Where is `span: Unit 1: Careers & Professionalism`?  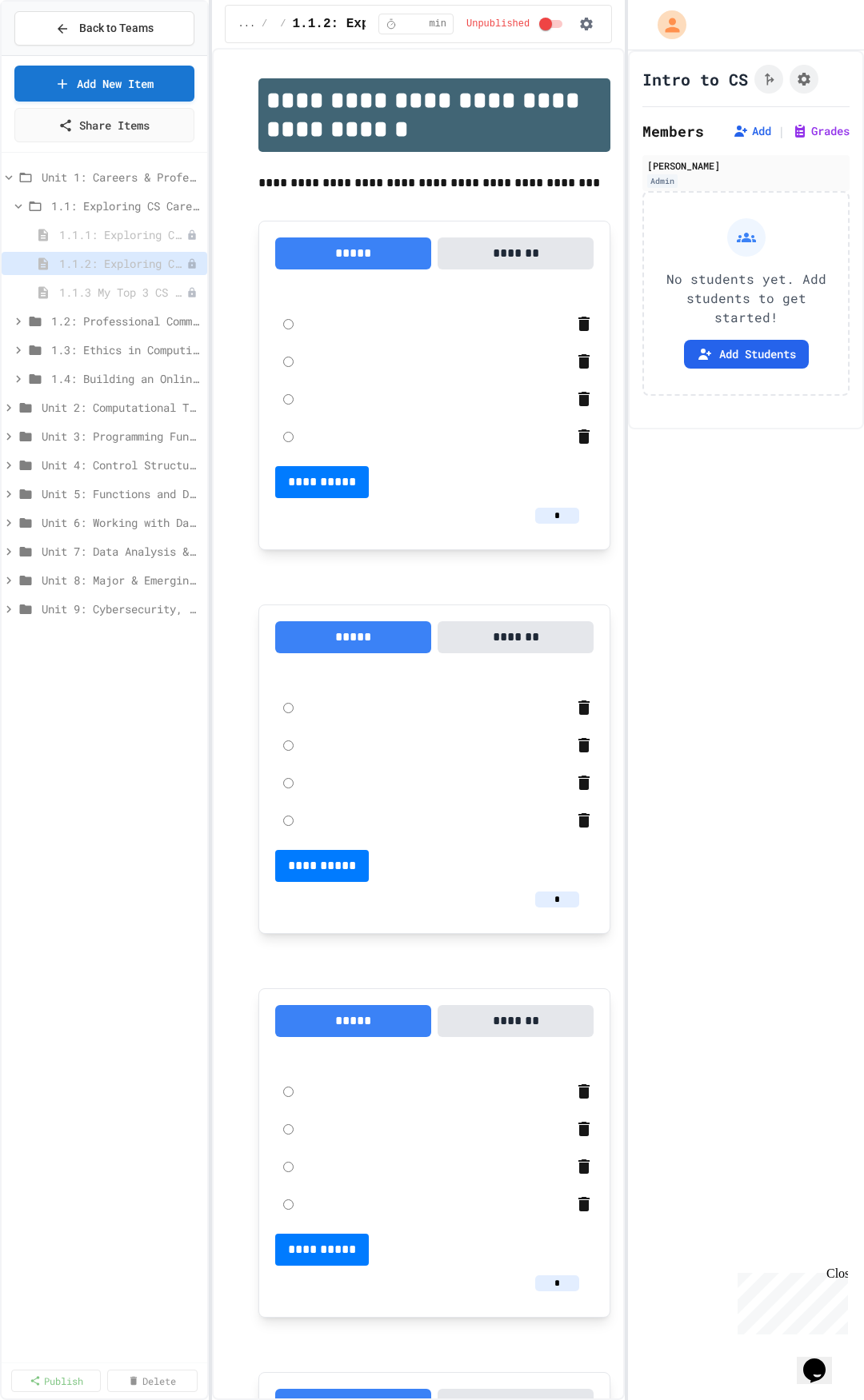 span: Unit 1: Careers & Professionalism is located at coordinates (121, 177).